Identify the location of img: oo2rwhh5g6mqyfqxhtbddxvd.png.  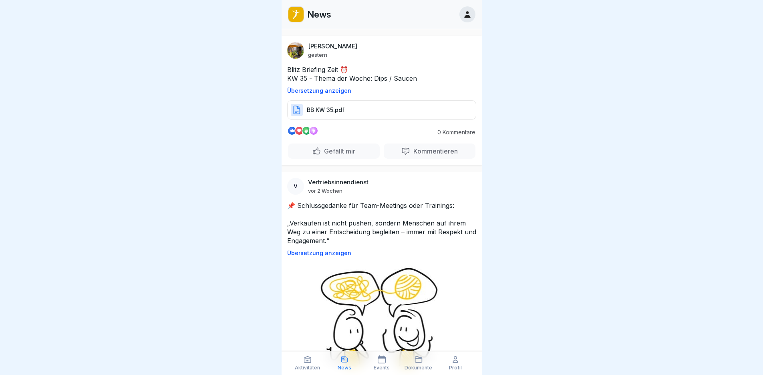
(296, 14).